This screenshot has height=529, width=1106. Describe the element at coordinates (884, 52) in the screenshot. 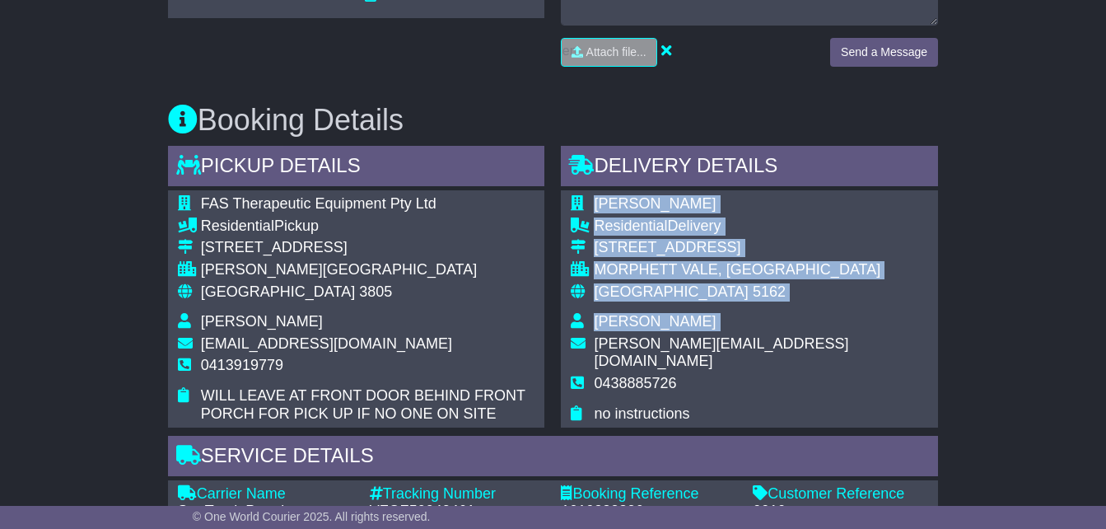

I see `button: Send a Message` at that location.